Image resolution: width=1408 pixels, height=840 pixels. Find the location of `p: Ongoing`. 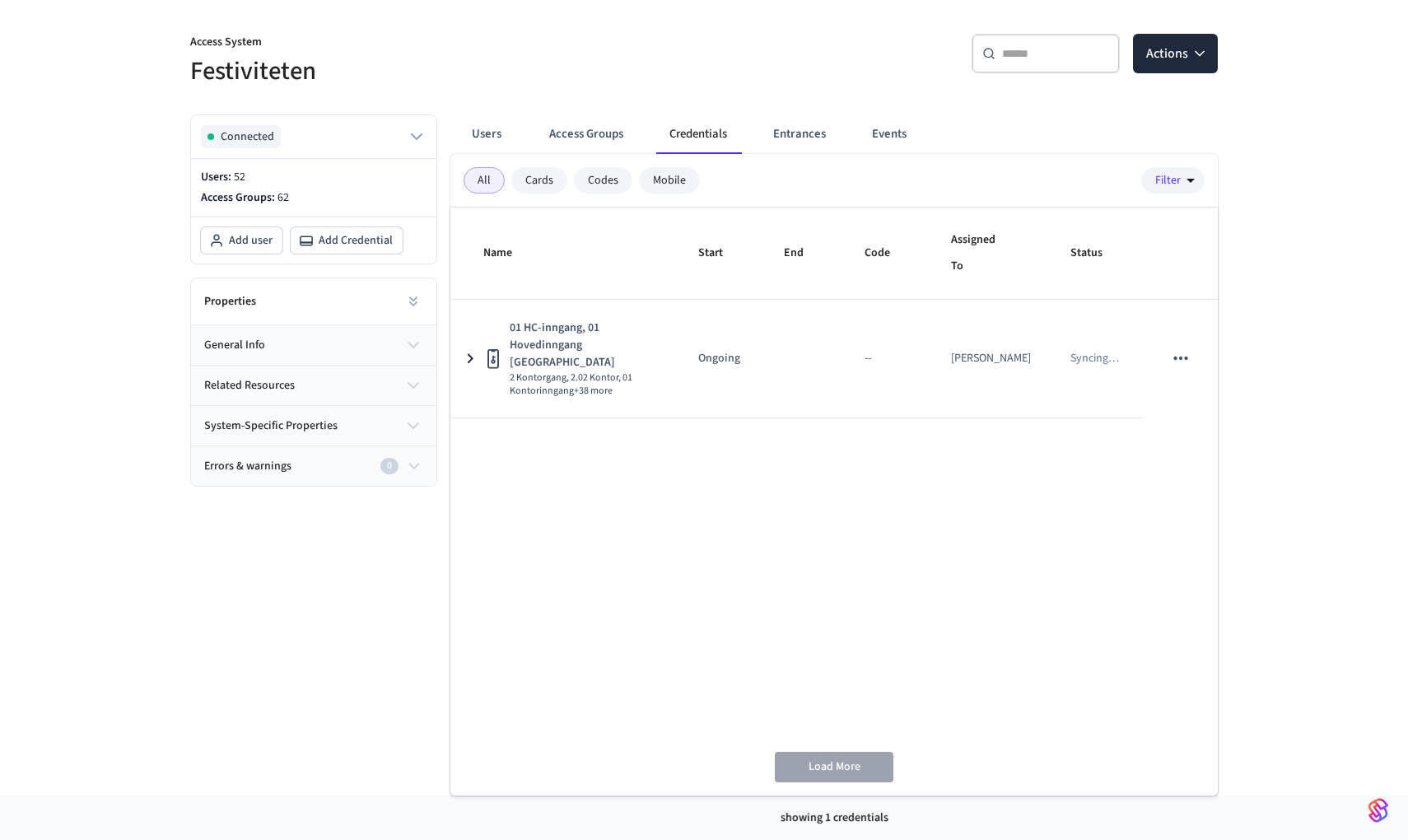

p: Ongoing is located at coordinates (721, 358).